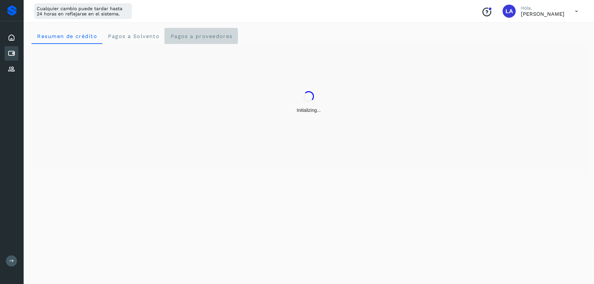 The image size is (594, 284). I want to click on span: Pagos a proveedores, so click(201, 36).